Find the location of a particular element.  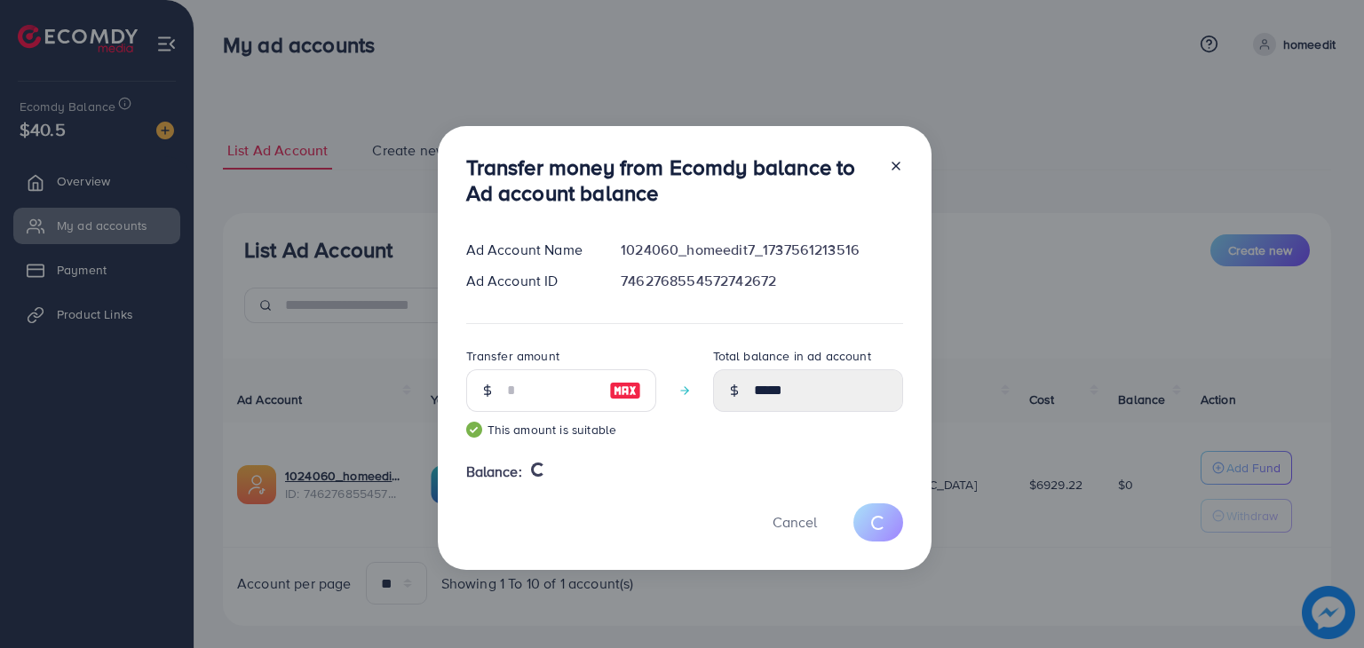

label: Total balance in ad account is located at coordinates (792, 356).